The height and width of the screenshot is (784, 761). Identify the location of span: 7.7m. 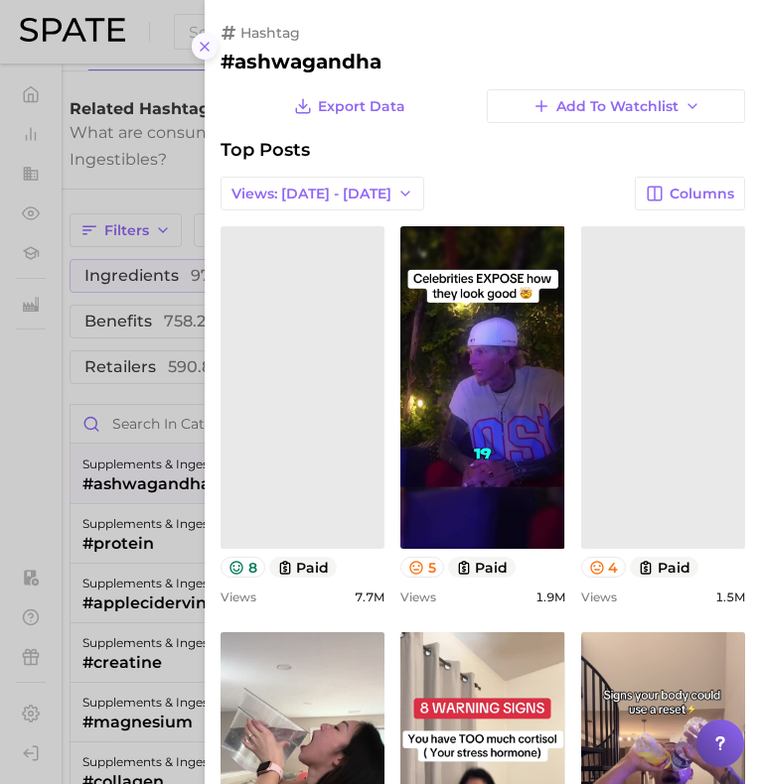
(369, 597).